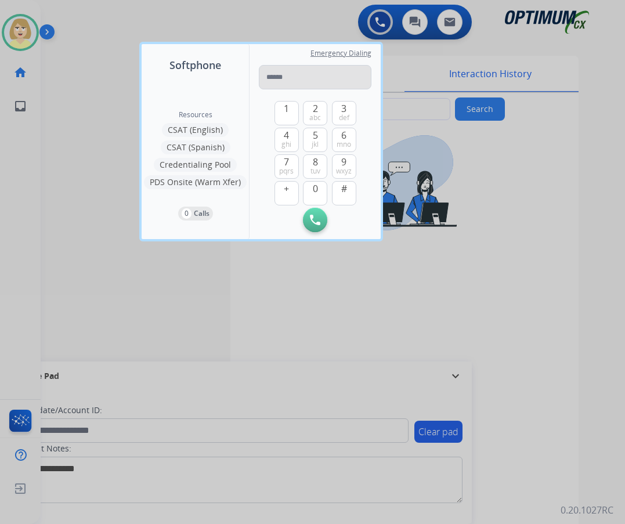  Describe the element at coordinates (315, 113) in the screenshot. I see `button: 2abc` at that location.